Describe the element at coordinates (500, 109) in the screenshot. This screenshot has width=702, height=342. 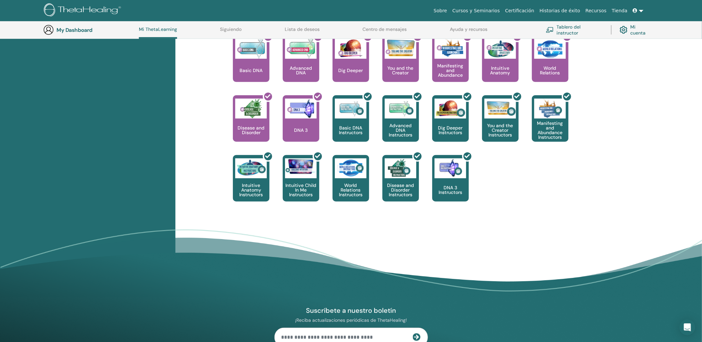
I see `img: You and the Creator Instructors` at that location.